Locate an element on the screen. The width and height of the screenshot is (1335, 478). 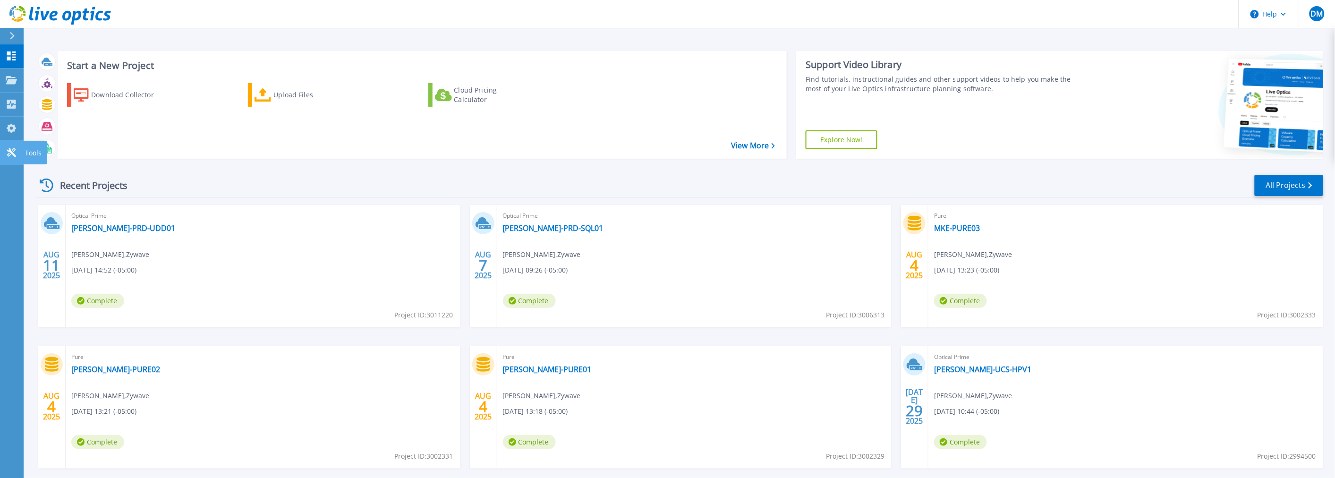
a: Upload Files is located at coordinates (300, 95).